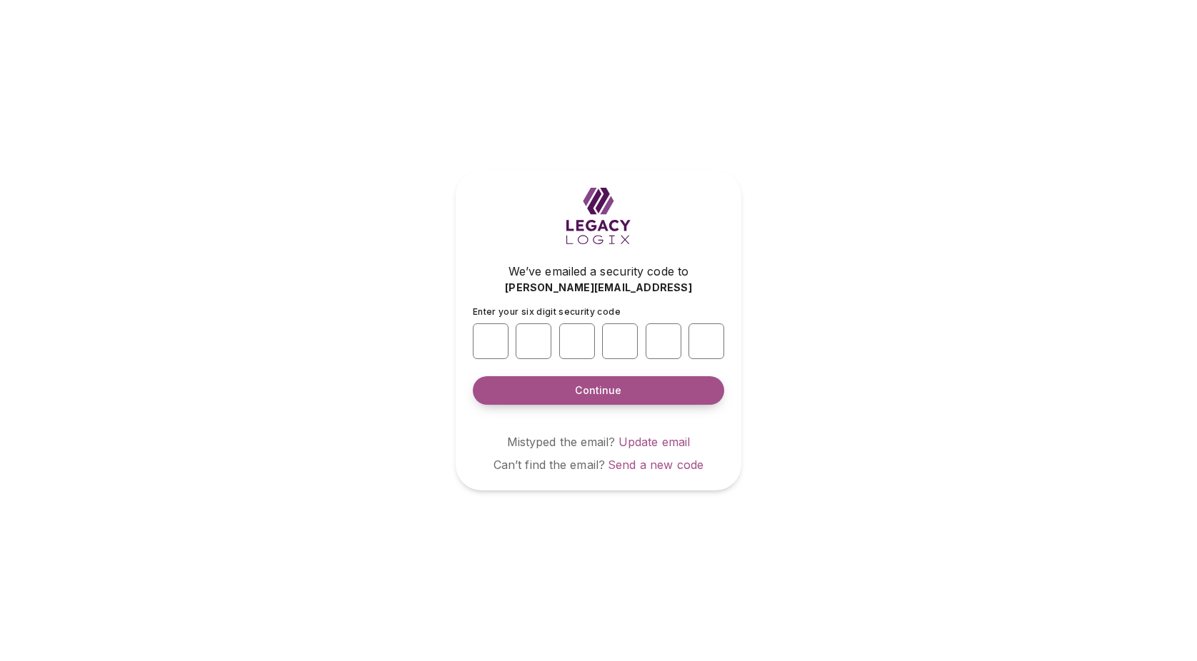 The height and width of the screenshot is (661, 1197). Describe the element at coordinates (656, 465) in the screenshot. I see `span: Send a new code` at that location.